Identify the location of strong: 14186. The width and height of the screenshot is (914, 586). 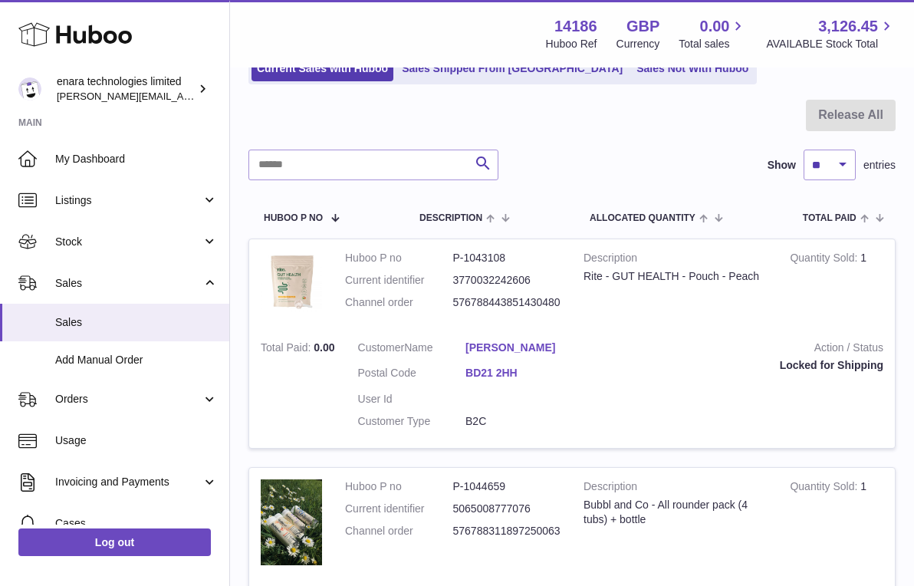
(576, 26).